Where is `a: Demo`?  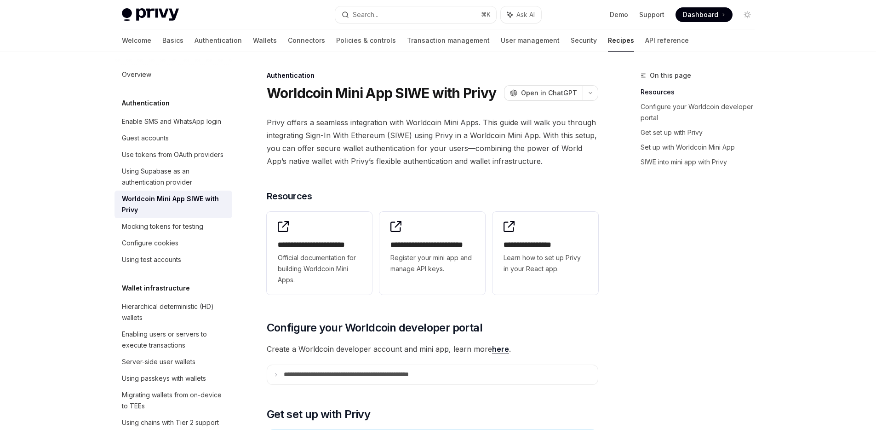
a: Demo is located at coordinates (619, 15).